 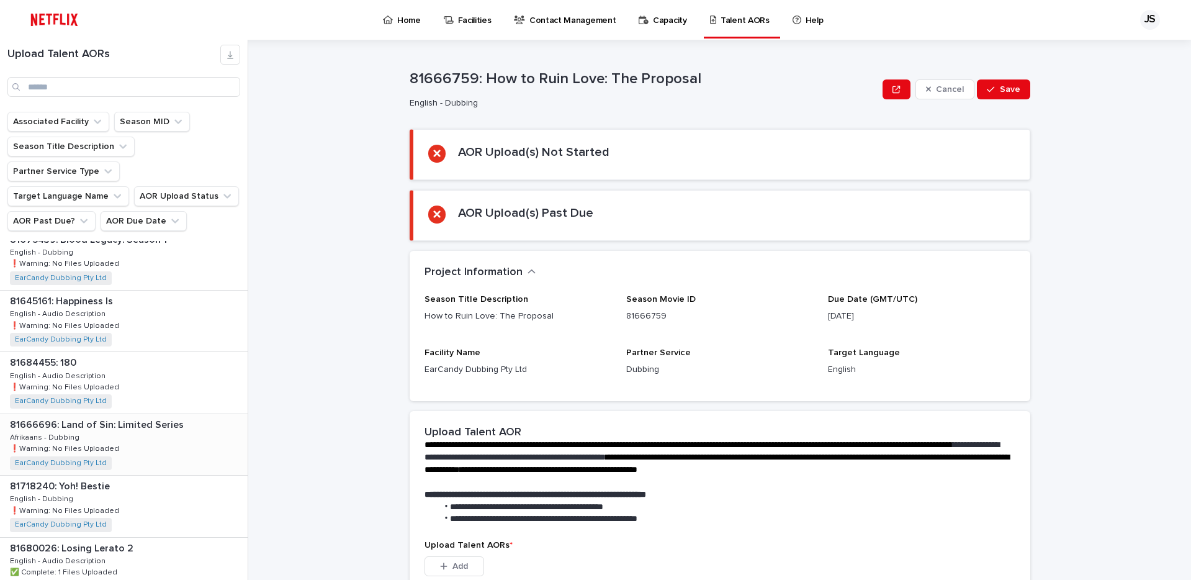 I want to click on p: English, so click(x=921, y=369).